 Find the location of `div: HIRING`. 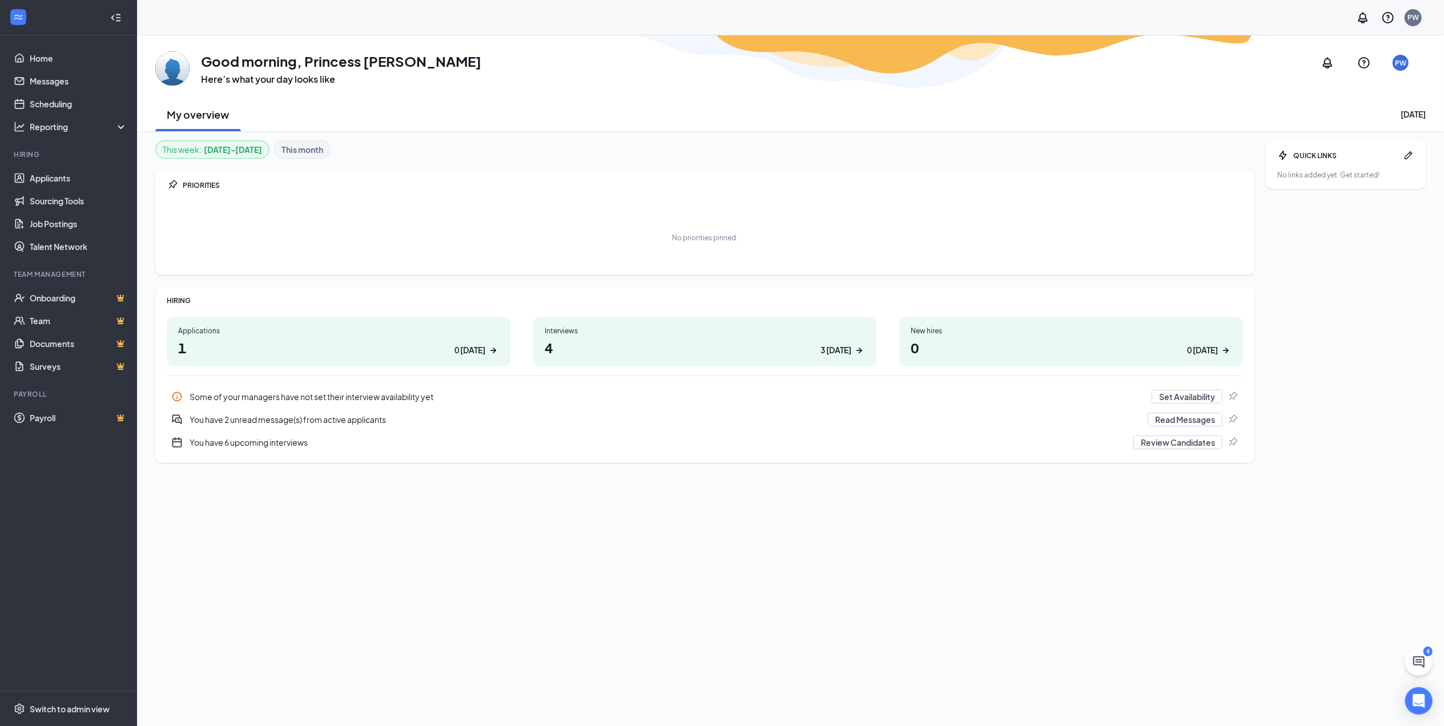

div: HIRING is located at coordinates (705, 300).